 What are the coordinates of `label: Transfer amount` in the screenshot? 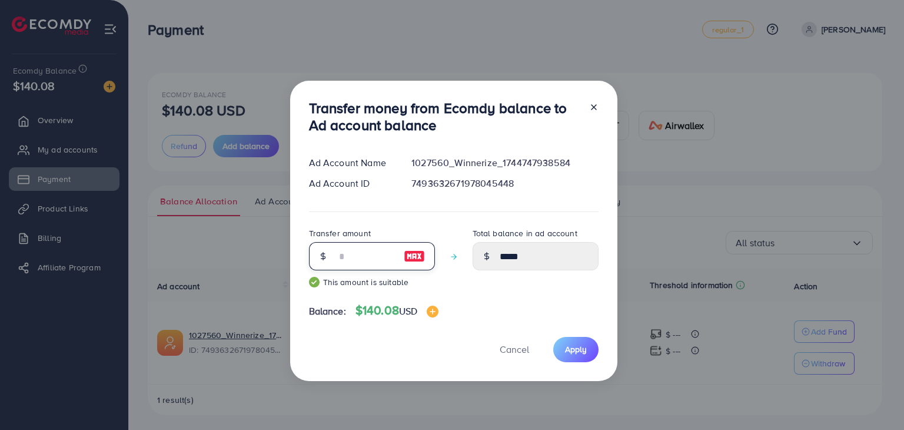 It's located at (340, 233).